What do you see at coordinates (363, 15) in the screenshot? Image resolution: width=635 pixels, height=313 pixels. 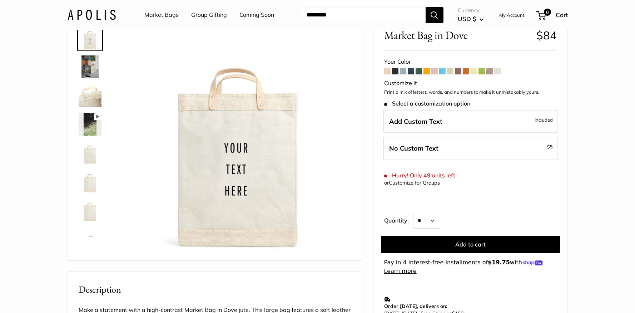 I see `input: Search...` at bounding box center [363, 15].